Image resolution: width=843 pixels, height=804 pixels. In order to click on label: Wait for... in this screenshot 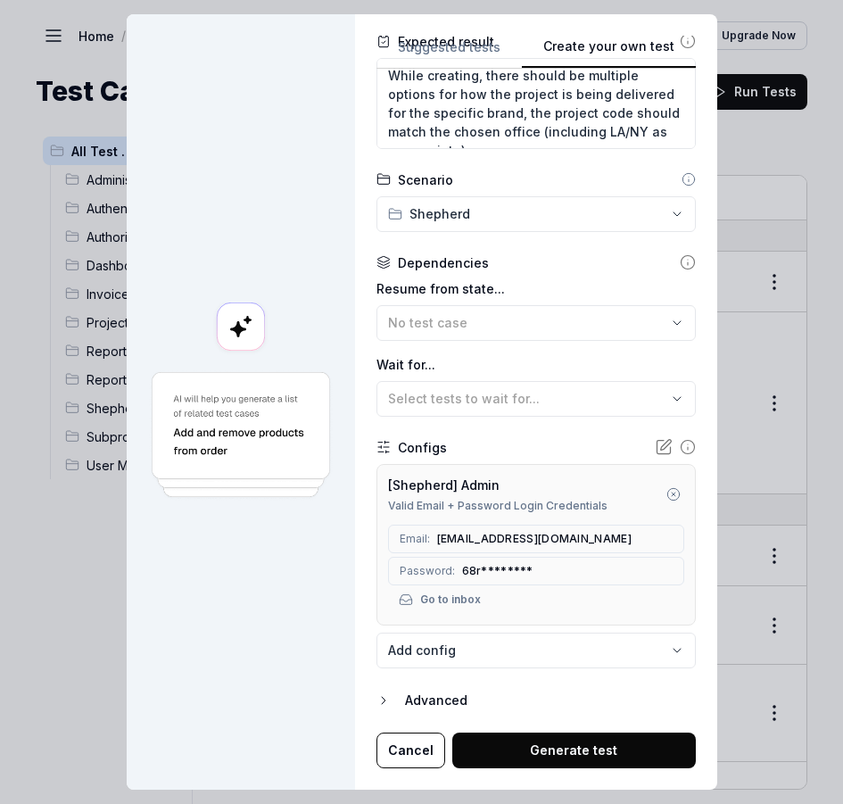, I will do `click(536, 364)`.